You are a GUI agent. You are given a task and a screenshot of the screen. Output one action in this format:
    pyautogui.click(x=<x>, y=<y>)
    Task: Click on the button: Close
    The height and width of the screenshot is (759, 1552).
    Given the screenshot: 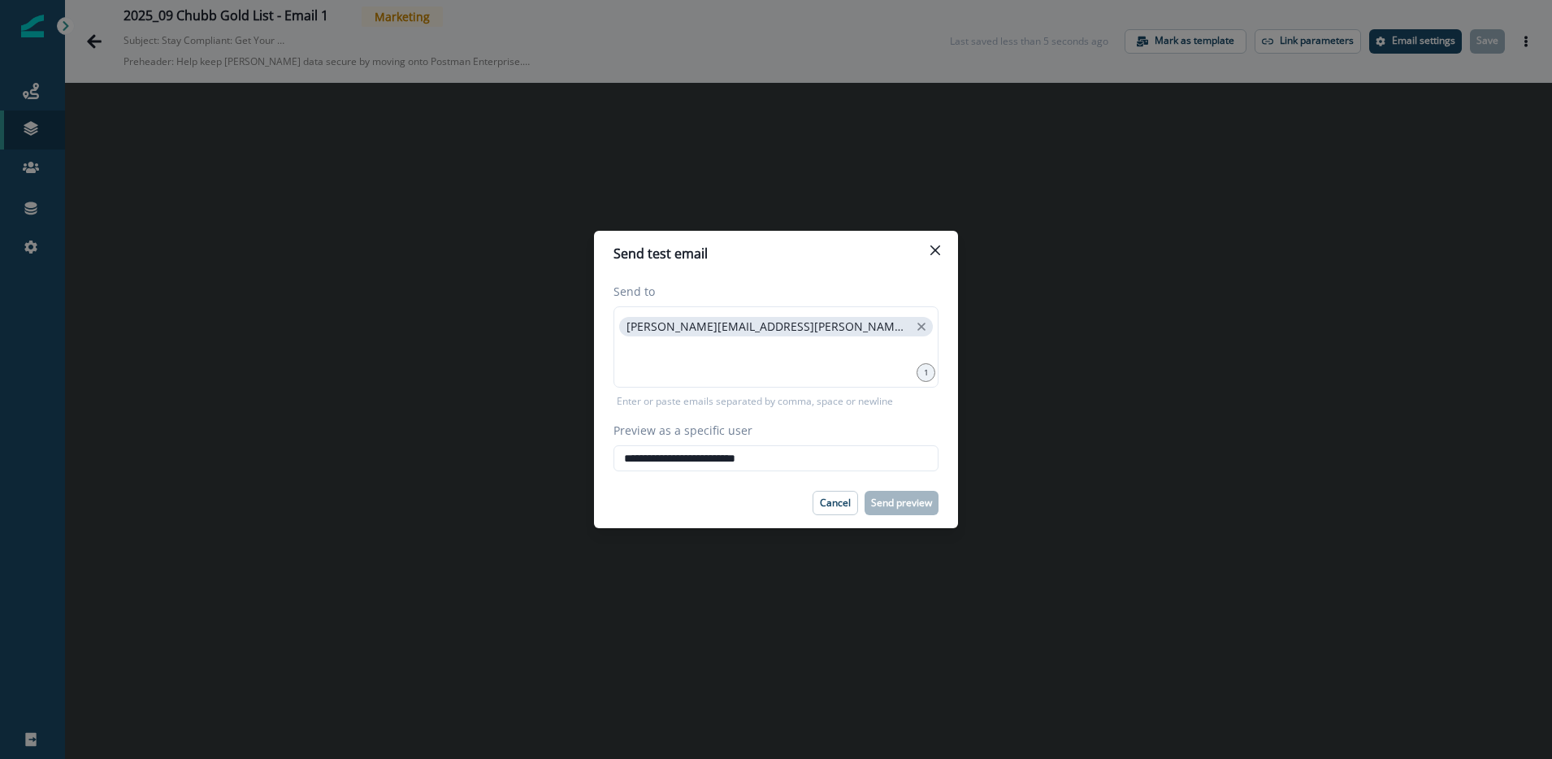 What is the action you would take?
    pyautogui.click(x=935, y=250)
    